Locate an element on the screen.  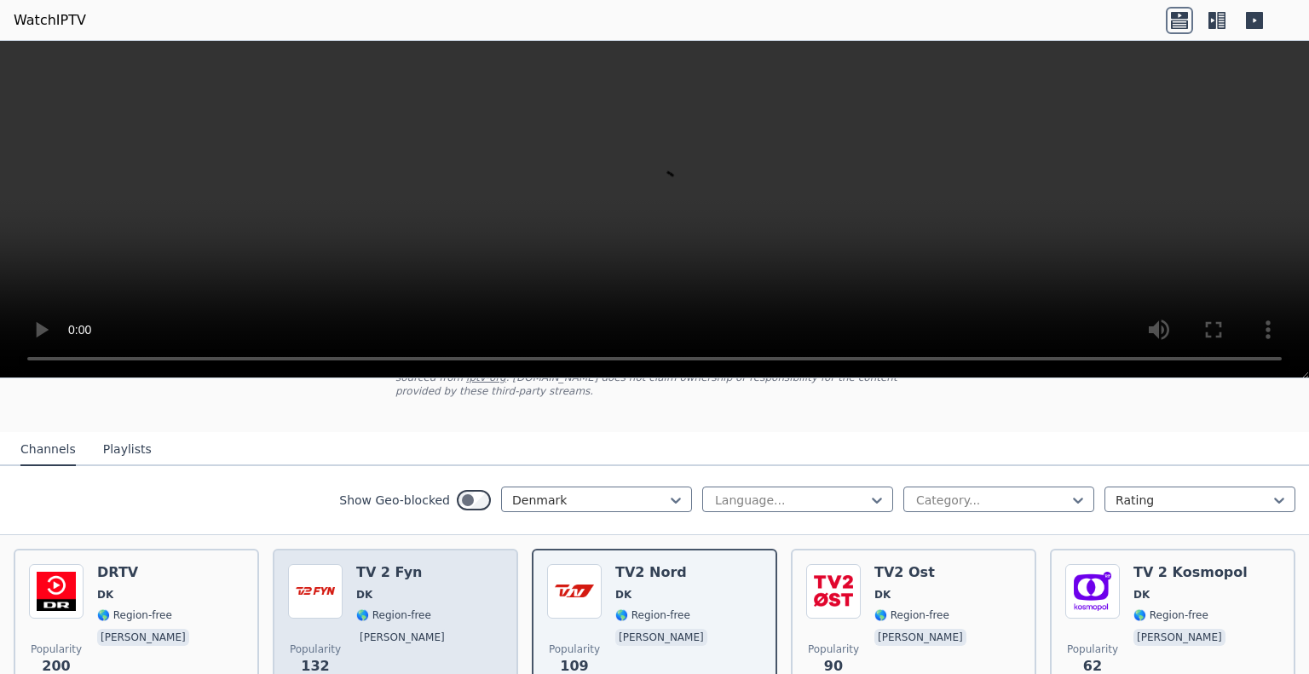
img: TV2 Ost is located at coordinates (833, 591).